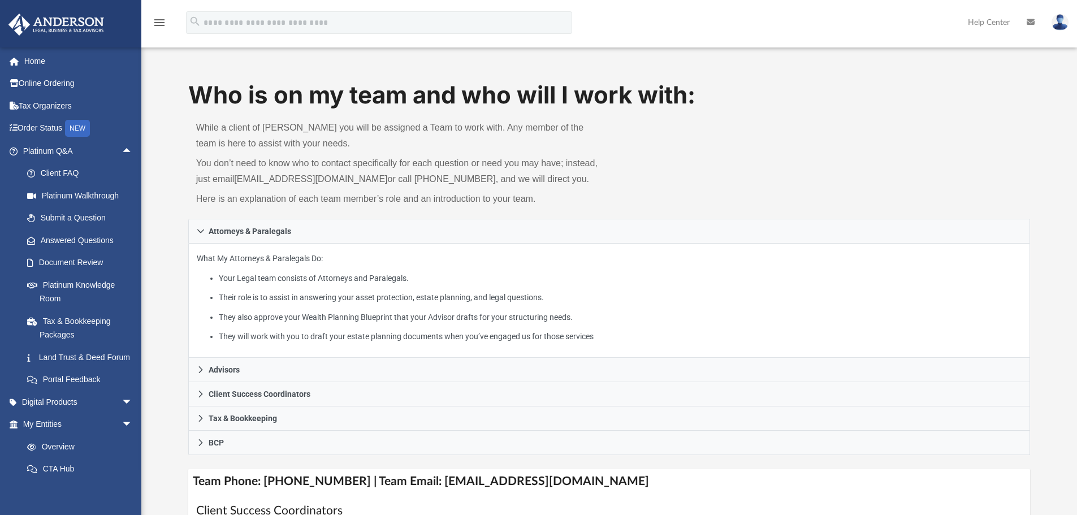 The height and width of the screenshot is (515, 1077). Describe the element at coordinates (83, 218) in the screenshot. I see `a: Submit a Question` at that location.